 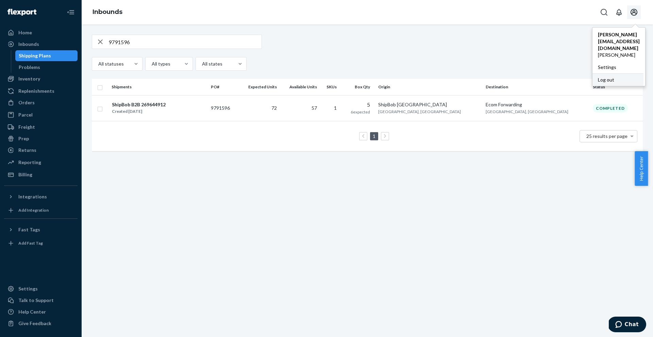 I want to click on a: Add Integration, so click(x=41, y=210).